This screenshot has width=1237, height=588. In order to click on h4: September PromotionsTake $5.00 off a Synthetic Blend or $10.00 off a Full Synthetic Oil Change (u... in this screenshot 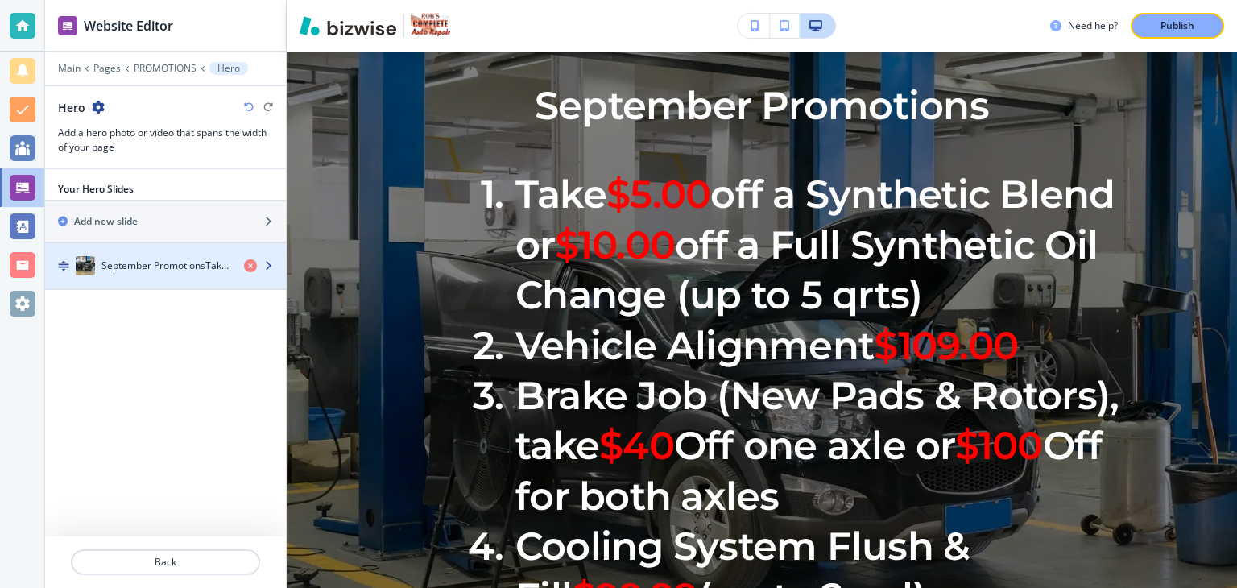, I will do `click(166, 266)`.